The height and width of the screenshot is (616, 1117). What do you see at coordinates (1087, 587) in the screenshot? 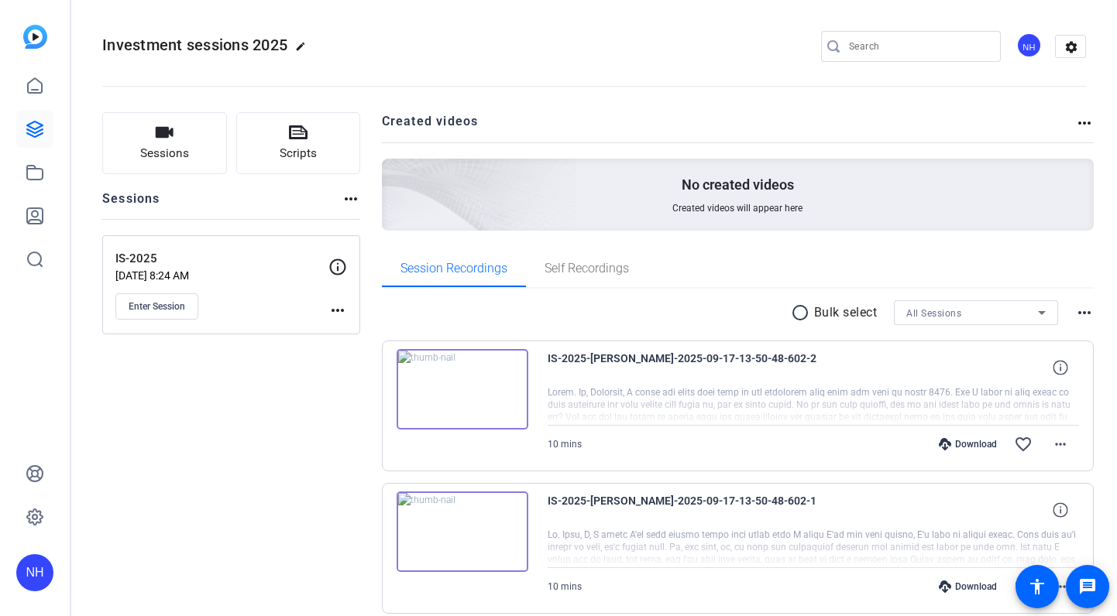
I see `mat-icon: message` at bounding box center [1087, 587].